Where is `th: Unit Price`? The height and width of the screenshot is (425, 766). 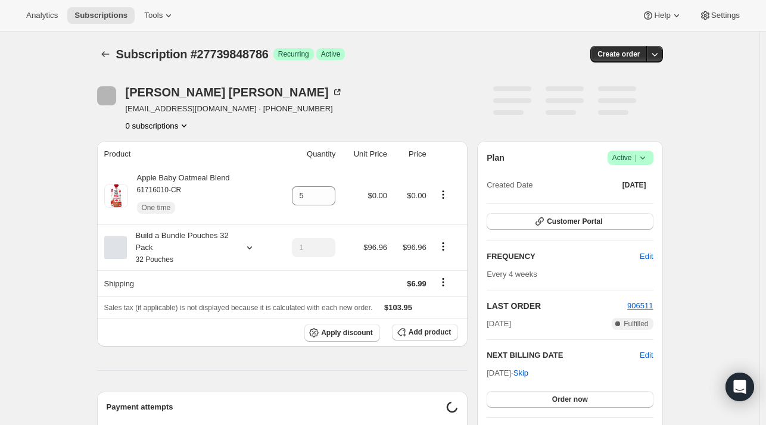 th: Unit Price is located at coordinates (365, 154).